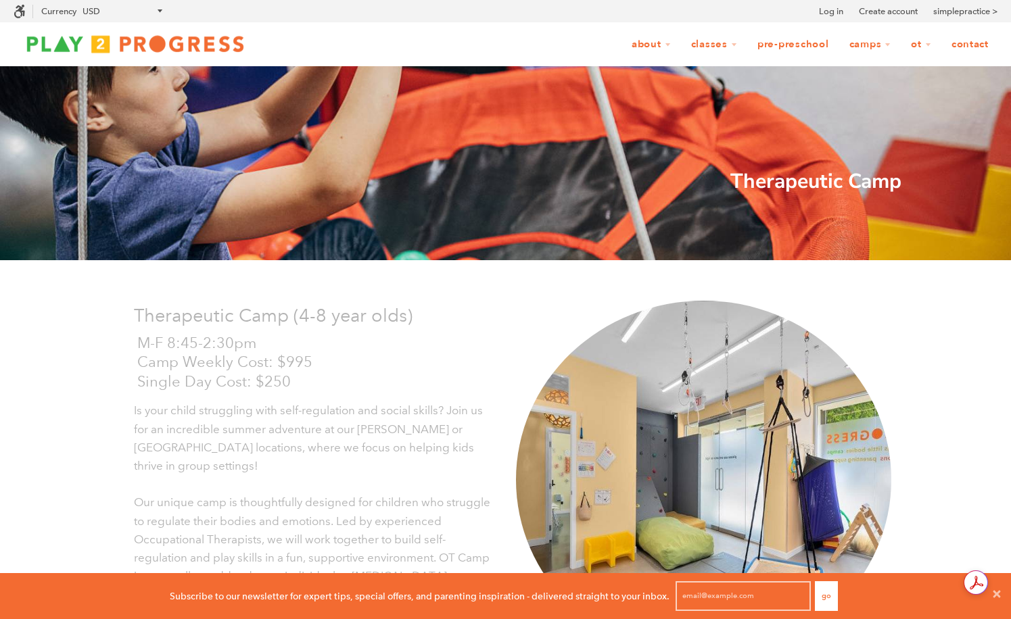 The image size is (1011, 619). Describe the element at coordinates (815, 181) in the screenshot. I see `strong: Therapeutic Camp` at that location.